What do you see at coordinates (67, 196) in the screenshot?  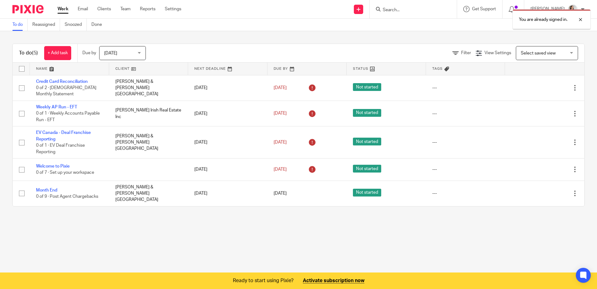 I see `span: 0 of 9 · Post Agent Chargebacks` at bounding box center [67, 196].